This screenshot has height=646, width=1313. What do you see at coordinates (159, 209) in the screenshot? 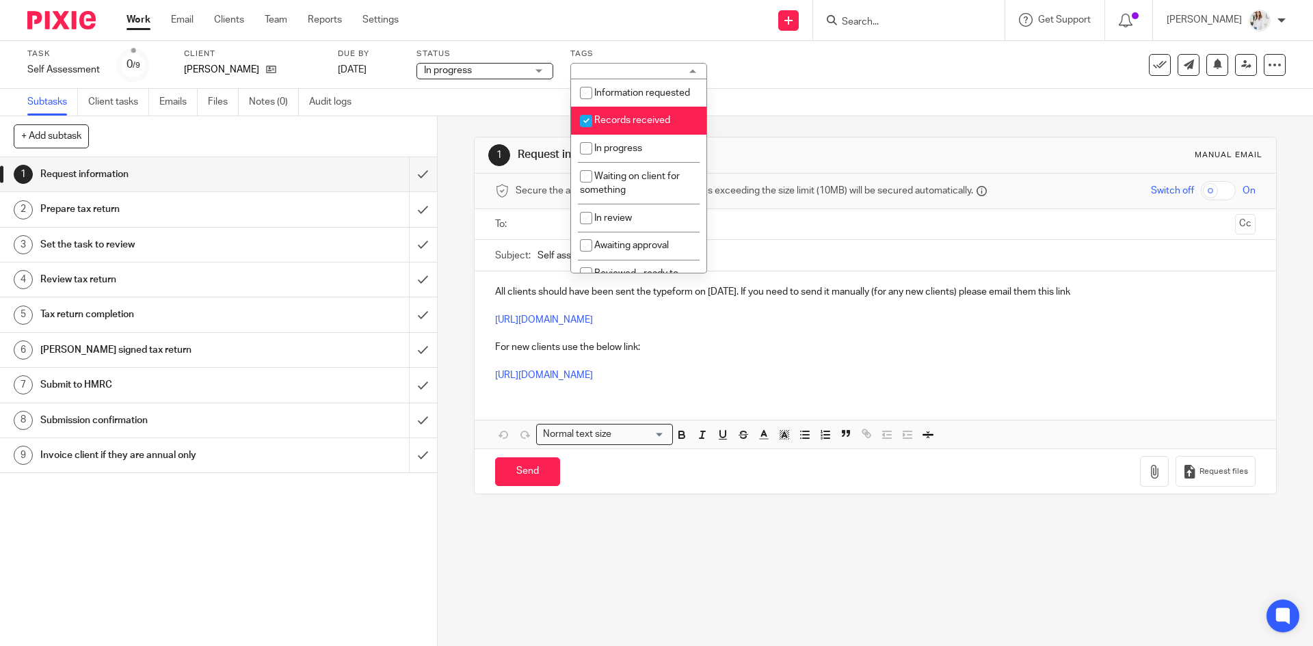
I see `h1: Prepare tax return` at bounding box center [159, 209].